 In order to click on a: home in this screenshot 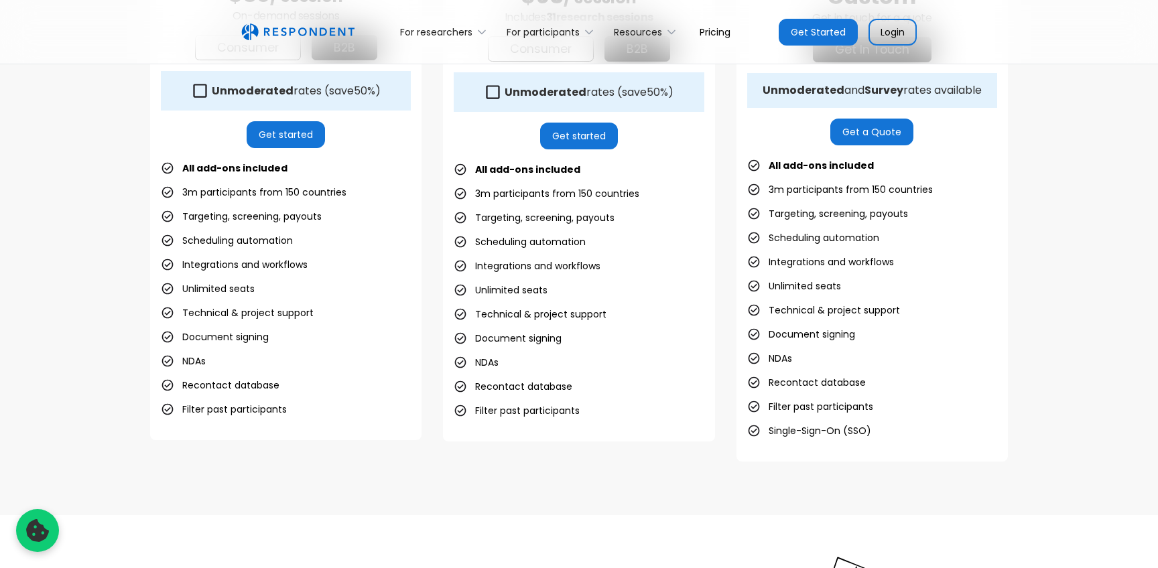, I will do `click(297, 32)`.